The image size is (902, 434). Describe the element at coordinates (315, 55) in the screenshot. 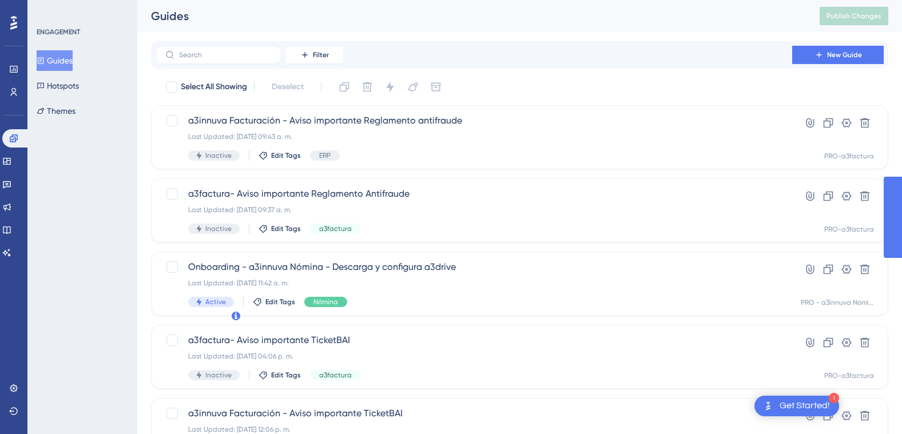

I see `button: Filter` at that location.